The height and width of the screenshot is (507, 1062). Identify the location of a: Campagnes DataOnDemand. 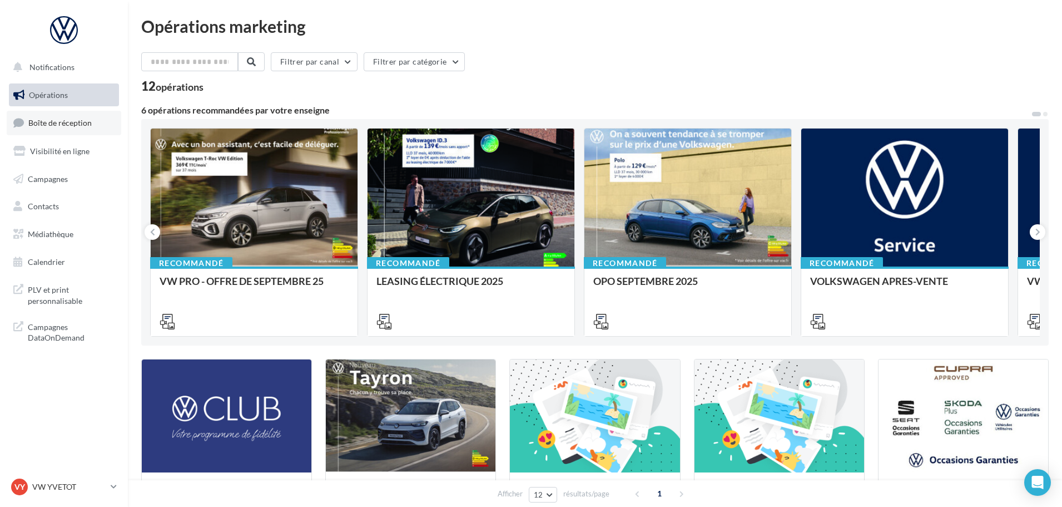
(64, 331).